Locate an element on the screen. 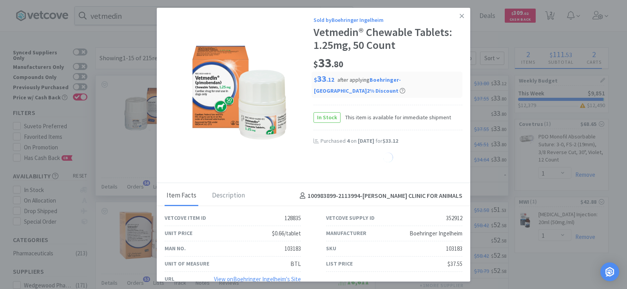  span: . 80 is located at coordinates (337, 64).